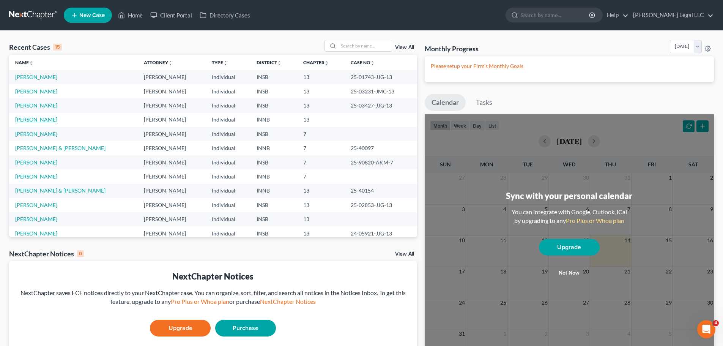 The image size is (723, 346). Describe the element at coordinates (445, 102) in the screenshot. I see `a: Calendar` at that location.